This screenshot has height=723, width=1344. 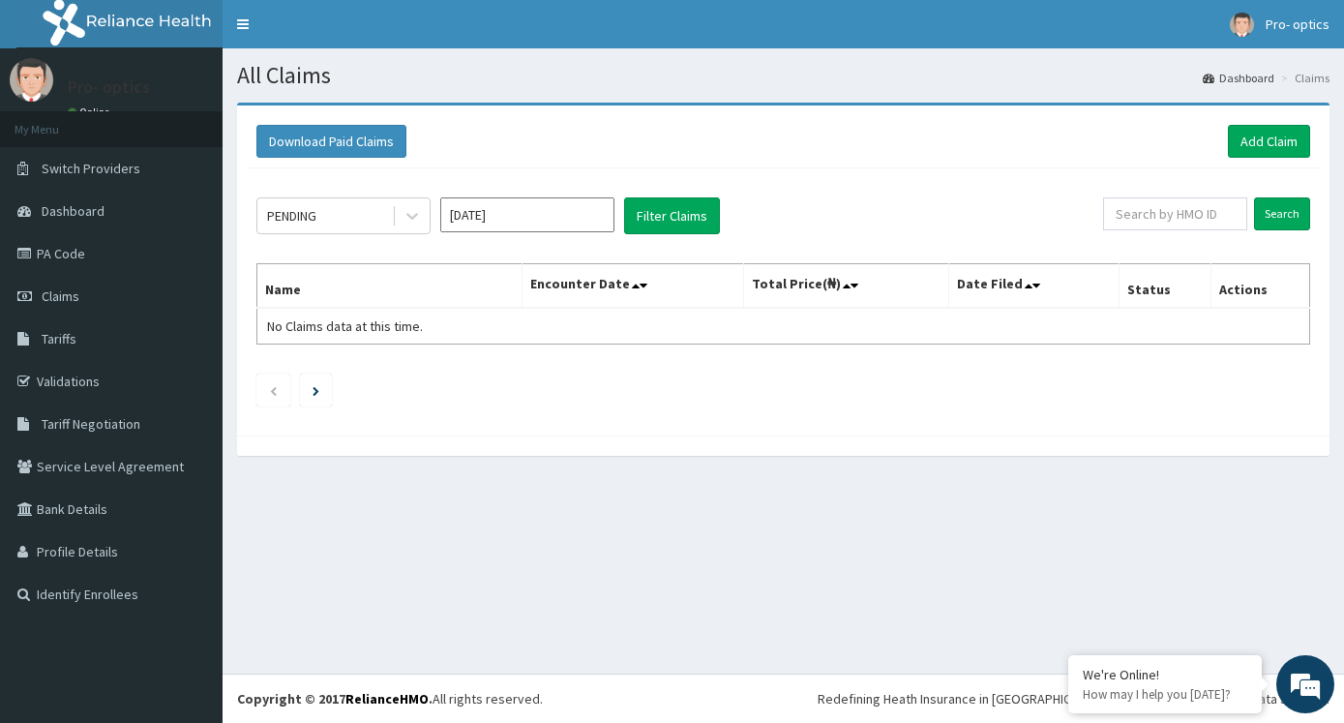 What do you see at coordinates (1302, 77) in the screenshot?
I see `li: Claims` at bounding box center [1302, 77].